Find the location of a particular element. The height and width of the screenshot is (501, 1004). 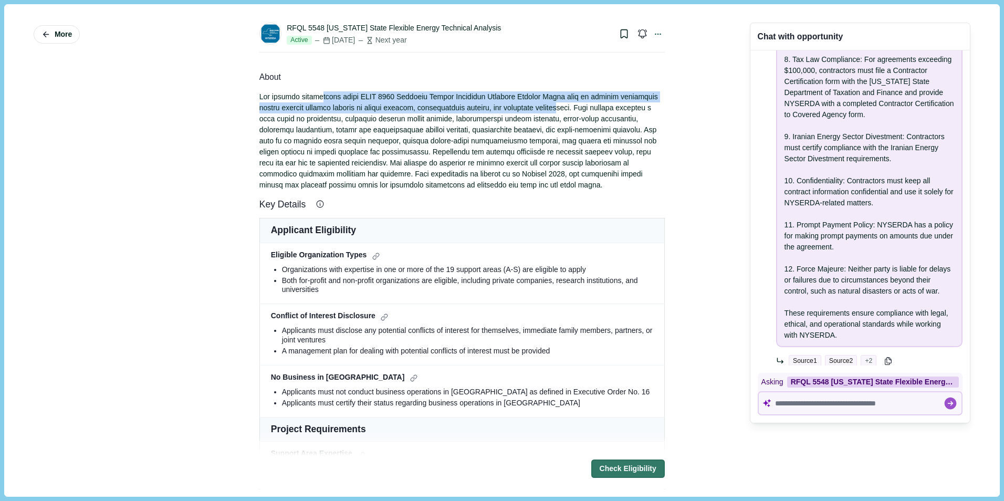

div: Chat with opportunity is located at coordinates (801, 36).